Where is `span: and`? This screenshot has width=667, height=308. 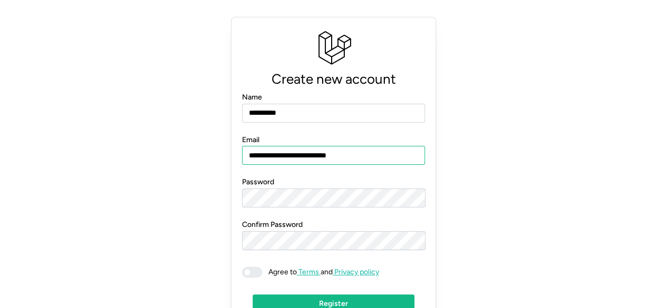 span: and is located at coordinates (321, 273).